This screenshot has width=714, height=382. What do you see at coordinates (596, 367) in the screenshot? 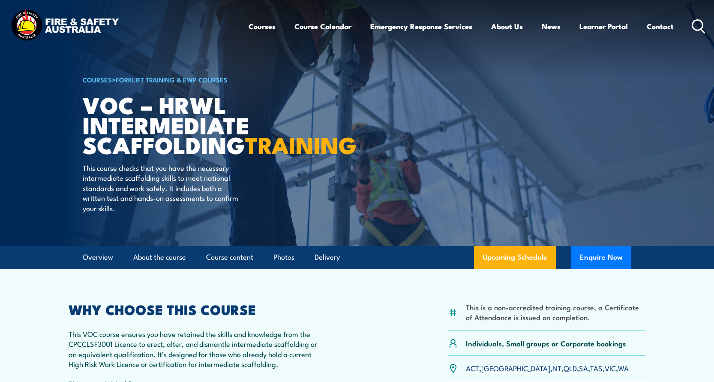
I see `a: TAS` at bounding box center [596, 367].